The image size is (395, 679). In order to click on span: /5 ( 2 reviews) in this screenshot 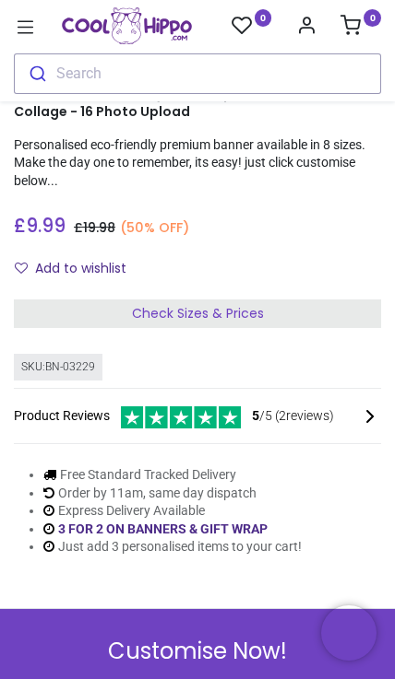, I will do `click(292, 417)`.